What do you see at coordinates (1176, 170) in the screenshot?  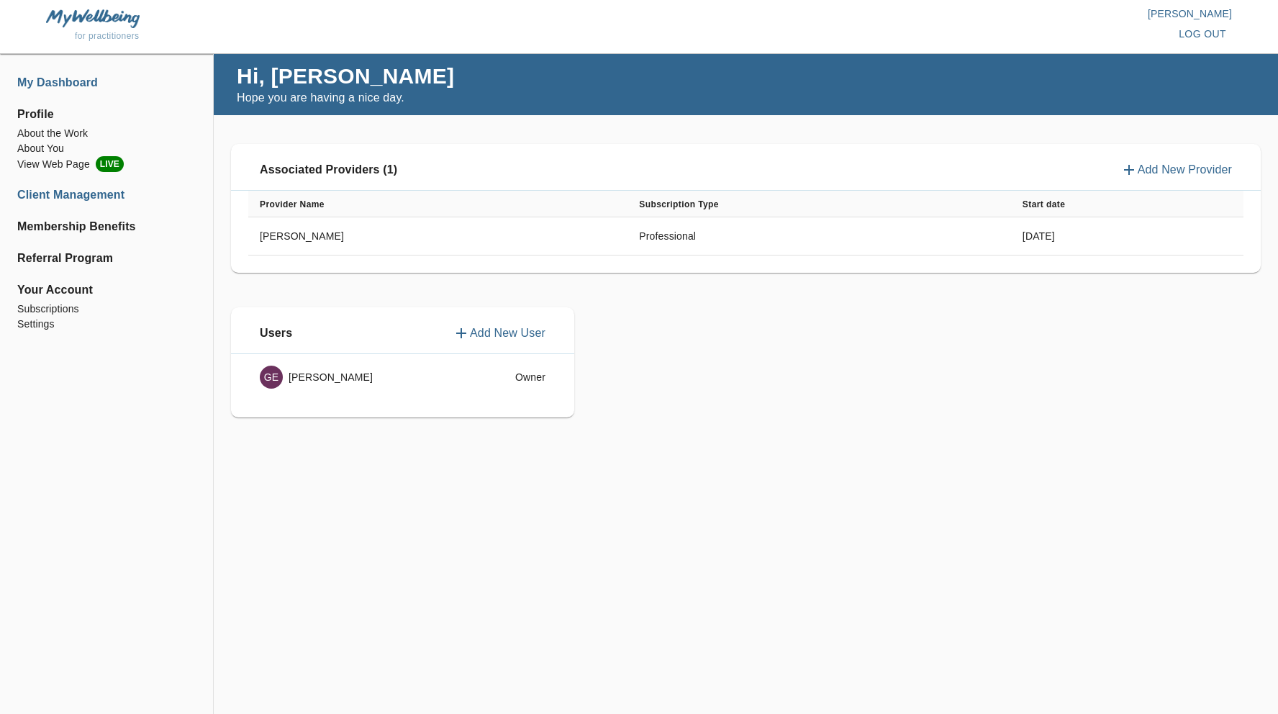 I see `button: Add New Provider` at bounding box center [1176, 170].